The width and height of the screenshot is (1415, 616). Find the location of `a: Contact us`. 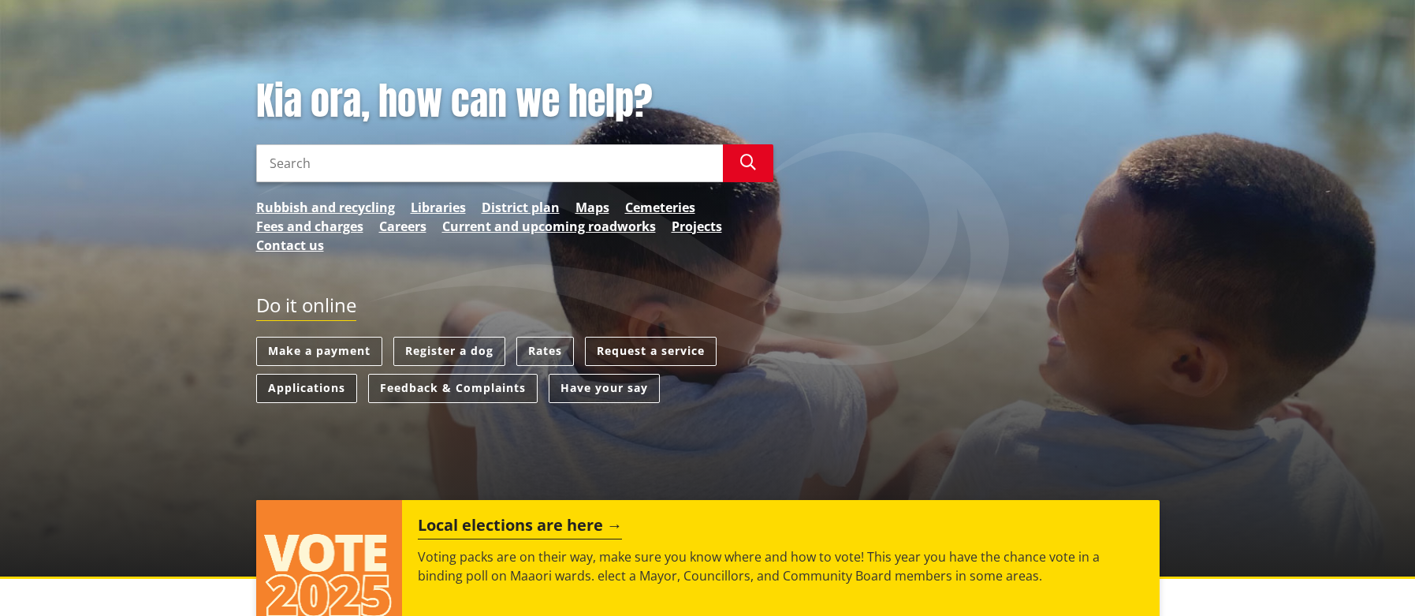

a: Contact us is located at coordinates (290, 245).